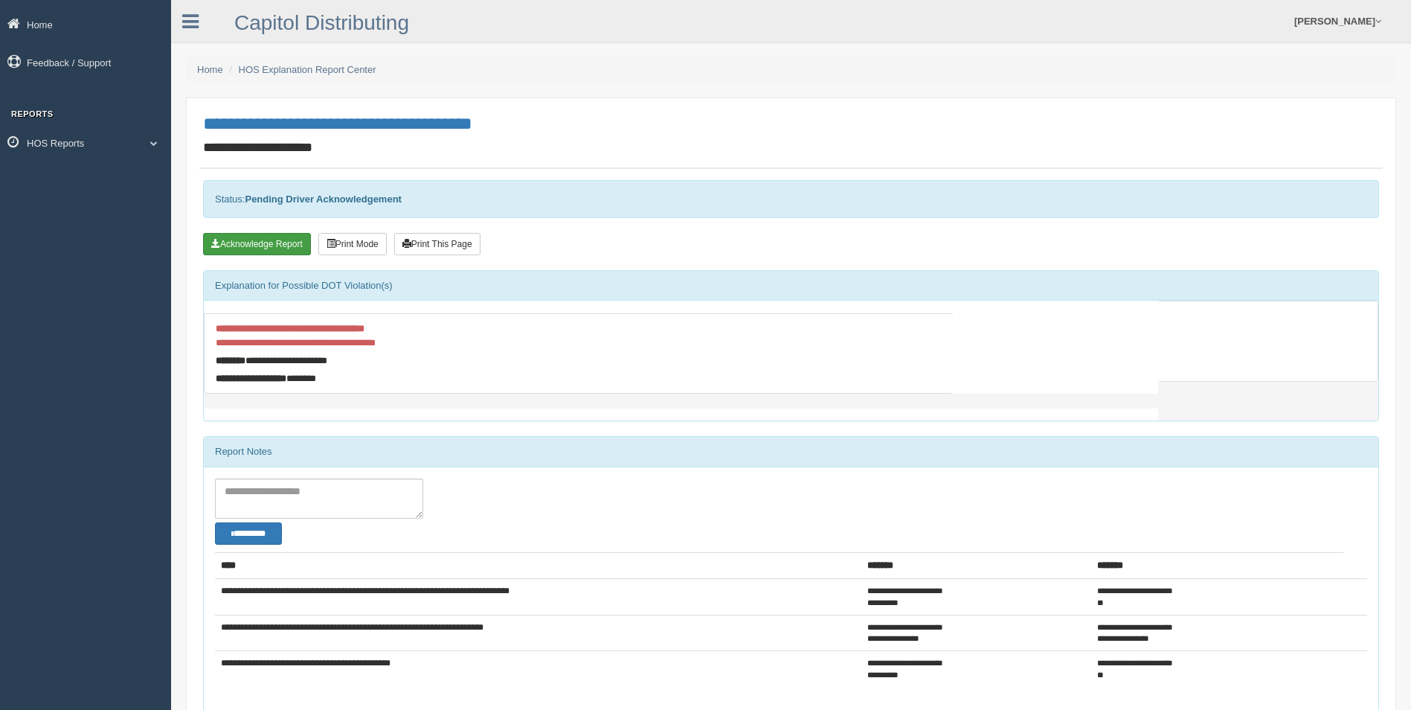  Describe the element at coordinates (321, 22) in the screenshot. I see `a: Capitol Distributing` at that location.